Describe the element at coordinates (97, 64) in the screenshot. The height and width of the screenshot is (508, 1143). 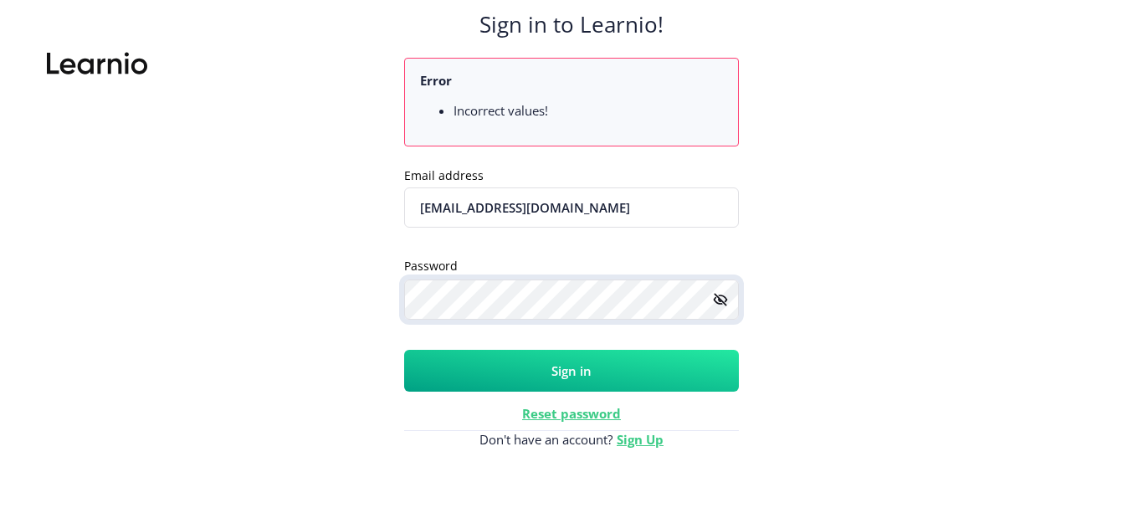
I see `img: Learnio.svg` at that location.